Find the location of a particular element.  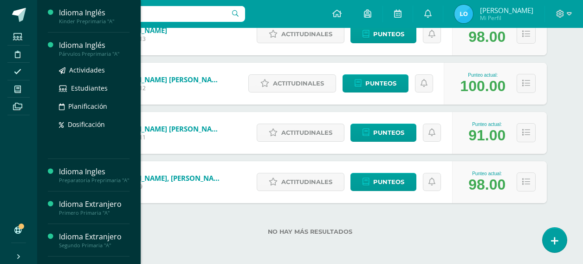

a: Actividades is located at coordinates (94, 70).